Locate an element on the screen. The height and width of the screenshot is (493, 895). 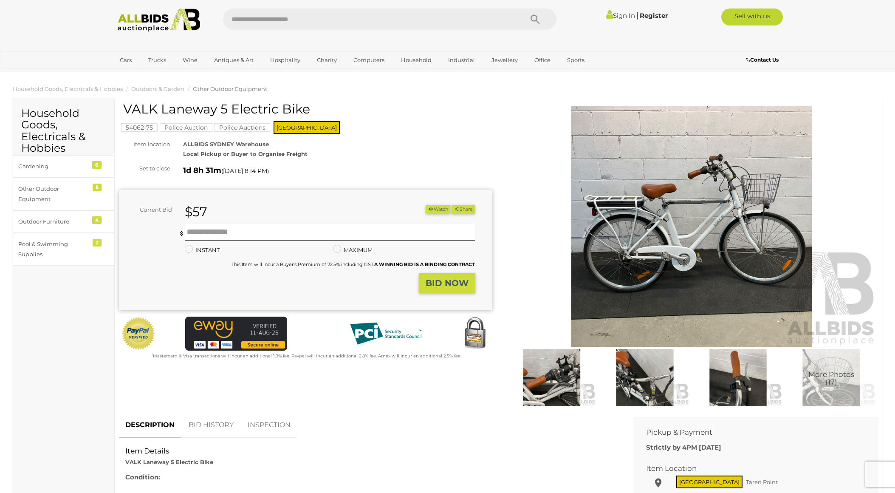
mark: Police Auctions is located at coordinates (242, 127).